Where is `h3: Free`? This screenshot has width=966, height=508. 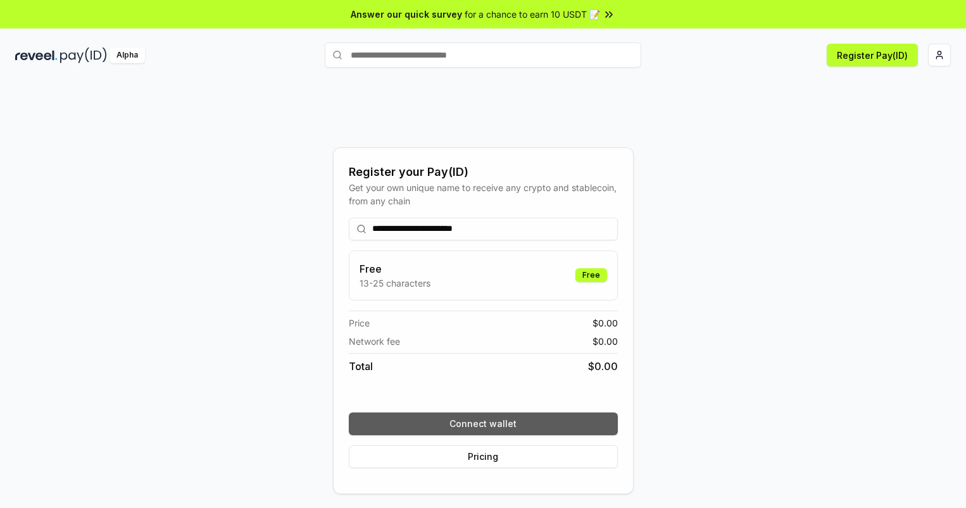 h3: Free is located at coordinates (395, 269).